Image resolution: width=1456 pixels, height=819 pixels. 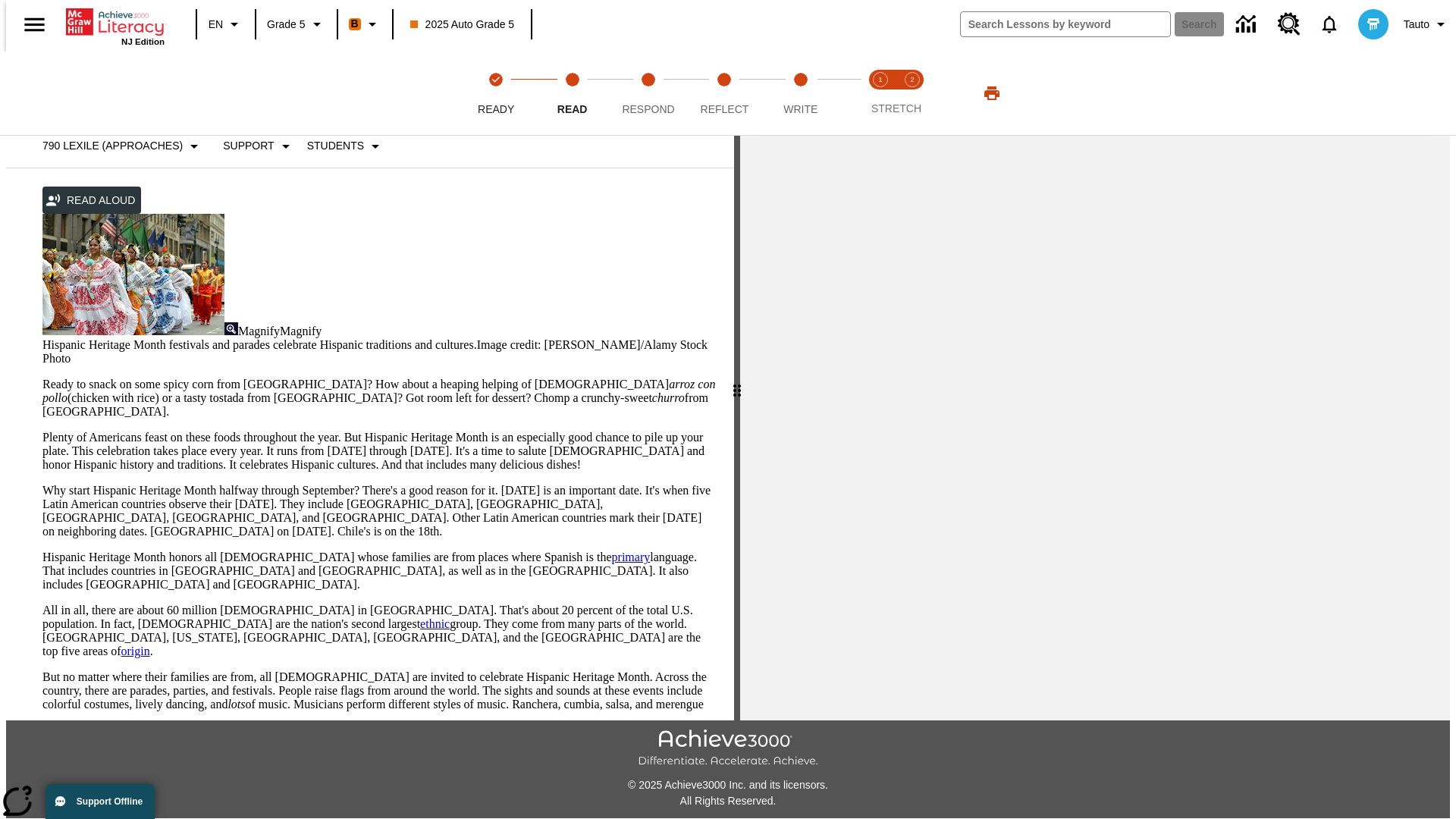 What do you see at coordinates (92, 200) in the screenshot?
I see `button: Read Aloud` at bounding box center [92, 200].